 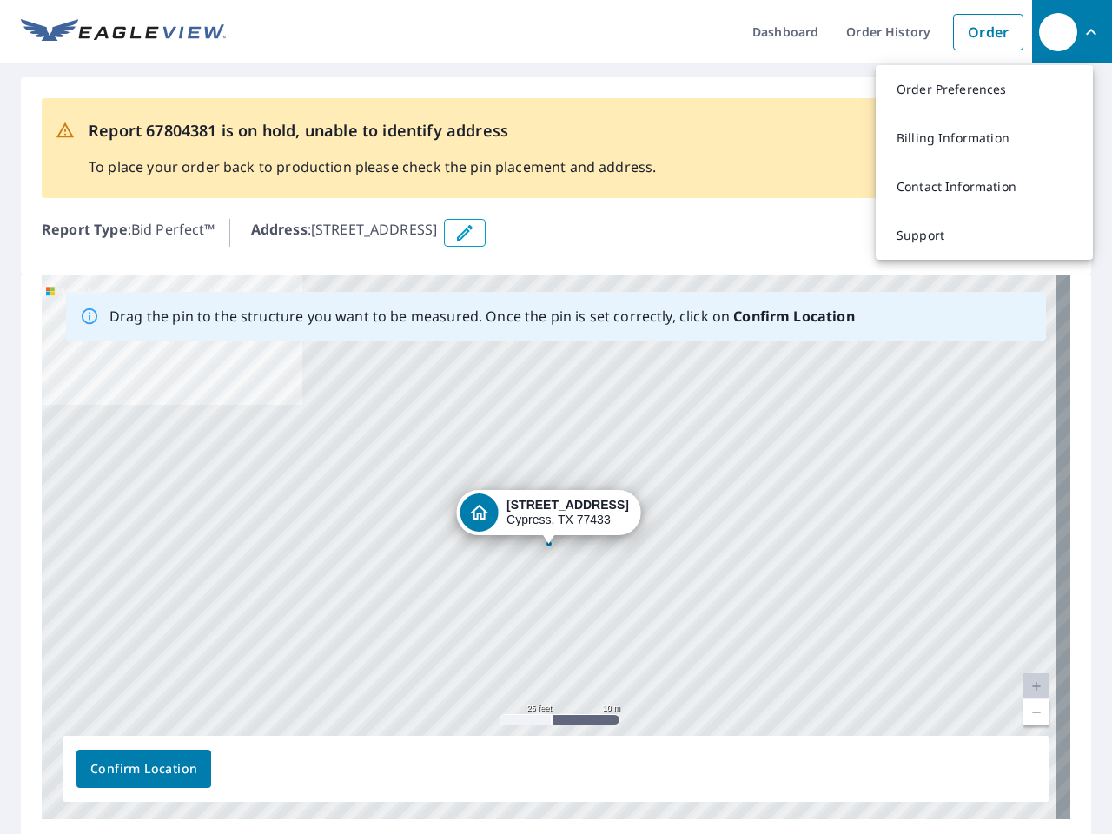 What do you see at coordinates (984, 187) in the screenshot?
I see `a: Contact Information` at bounding box center [984, 187].